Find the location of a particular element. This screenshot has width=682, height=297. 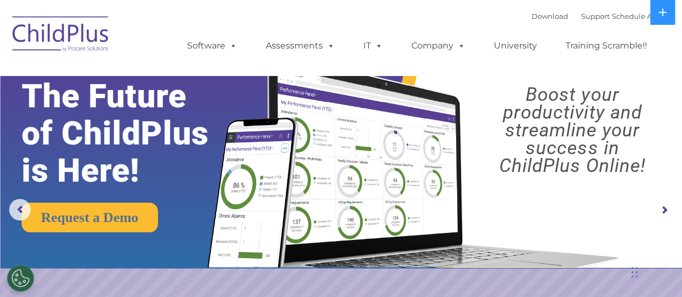

a: University is located at coordinates (515, 46).